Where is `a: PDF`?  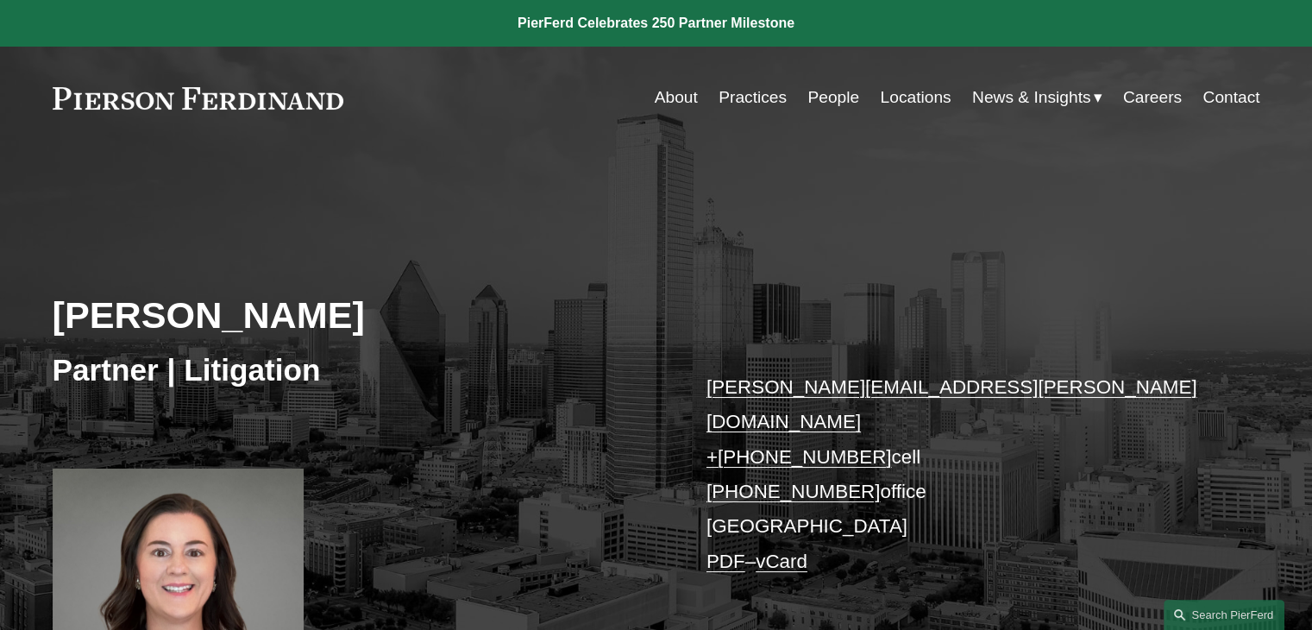 a: PDF is located at coordinates (726, 561).